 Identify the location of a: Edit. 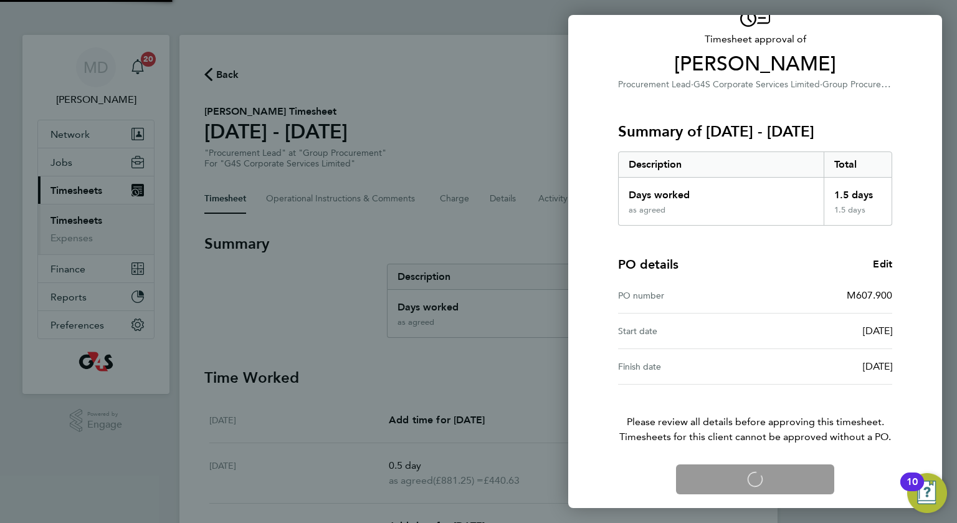
(882, 264).